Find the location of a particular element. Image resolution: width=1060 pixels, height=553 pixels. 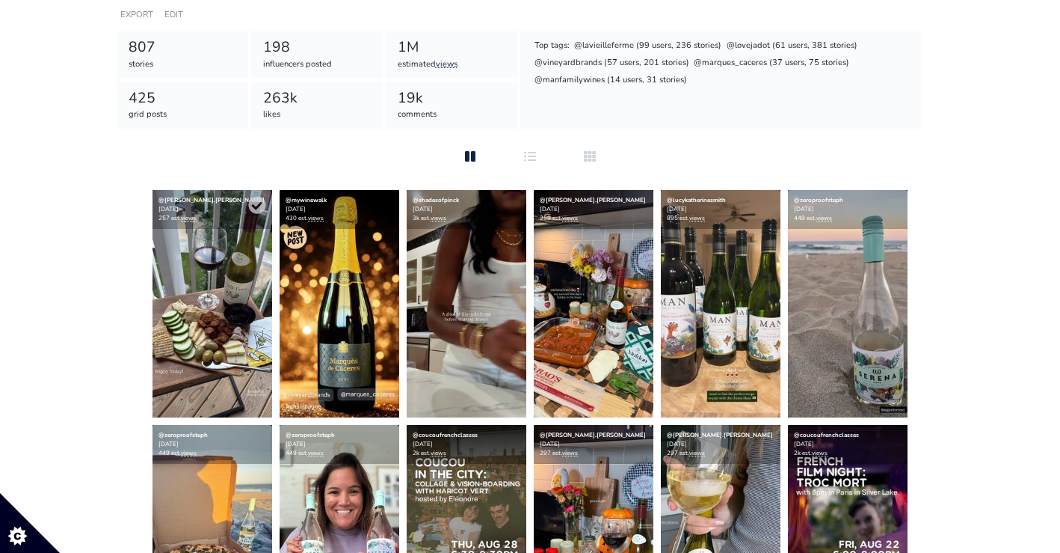

div: grid posts is located at coordinates (182, 114).